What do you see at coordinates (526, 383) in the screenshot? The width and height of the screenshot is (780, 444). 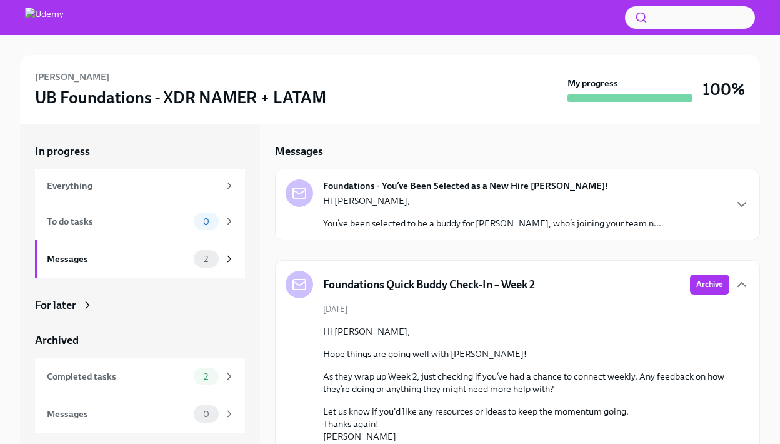 I see `p: As they wrap up Week 2, just checking if you’ve had a chance to connect weekly. Any feedback on h...` at bounding box center [526, 383].